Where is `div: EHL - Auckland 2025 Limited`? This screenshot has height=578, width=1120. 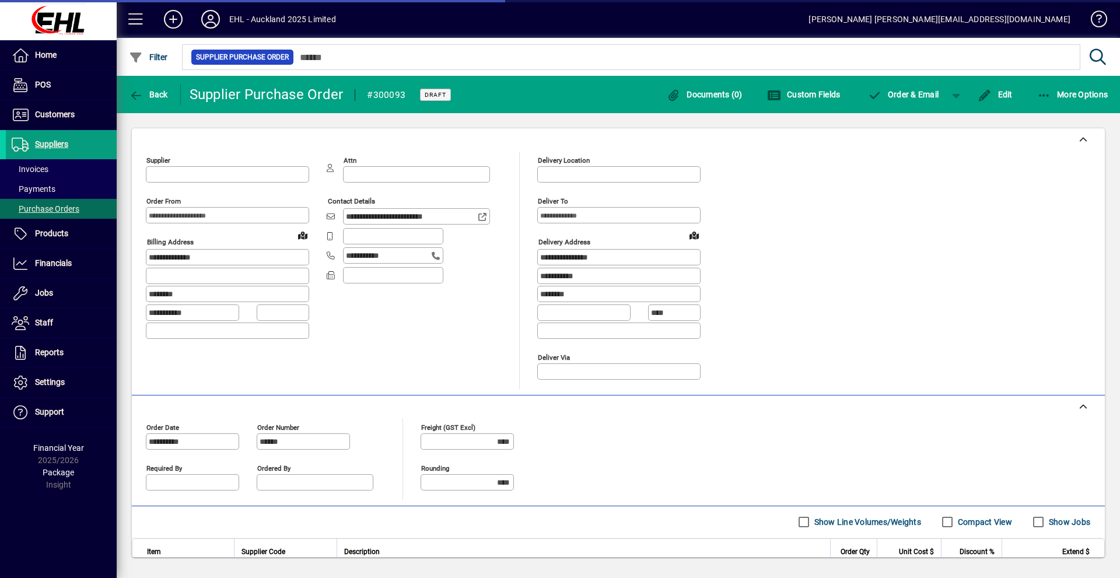
div: EHL - Auckland 2025 Limited is located at coordinates (282, 19).